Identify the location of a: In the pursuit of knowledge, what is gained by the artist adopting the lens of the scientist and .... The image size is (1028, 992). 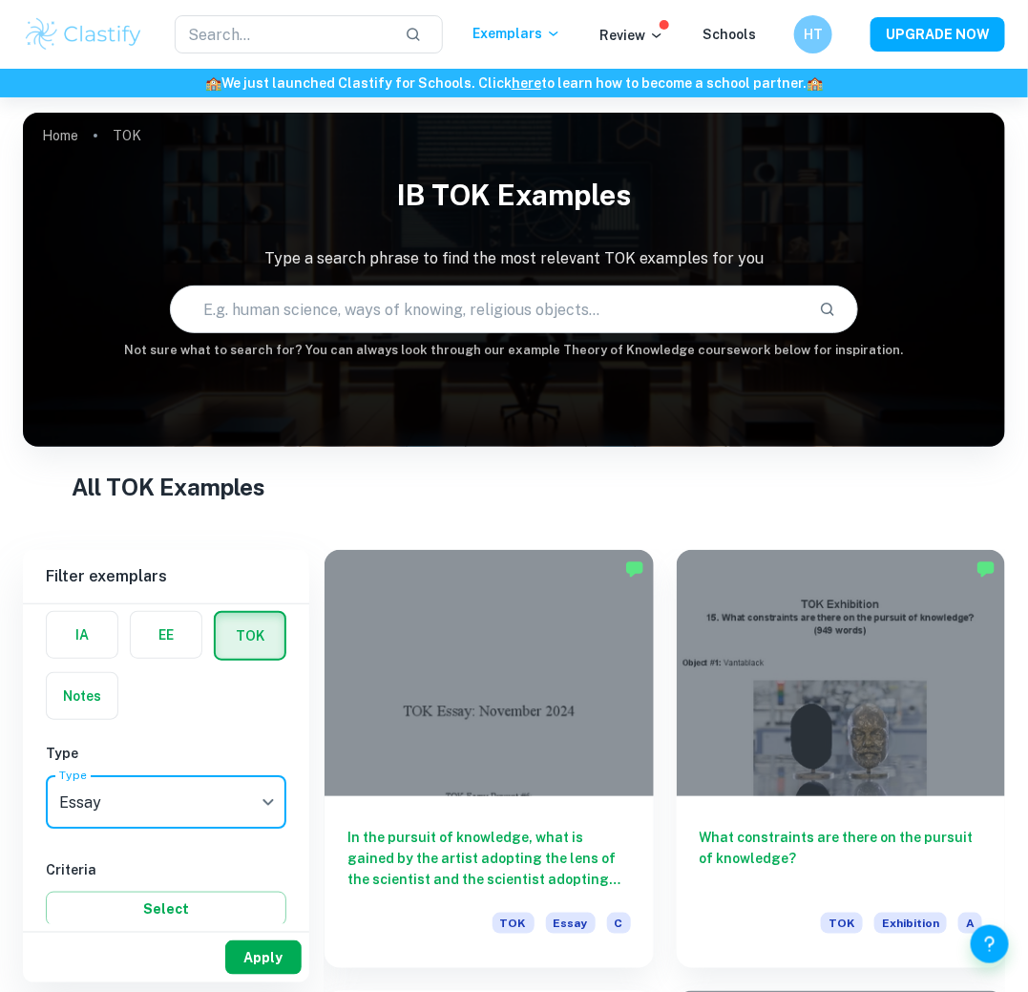
(489, 759).